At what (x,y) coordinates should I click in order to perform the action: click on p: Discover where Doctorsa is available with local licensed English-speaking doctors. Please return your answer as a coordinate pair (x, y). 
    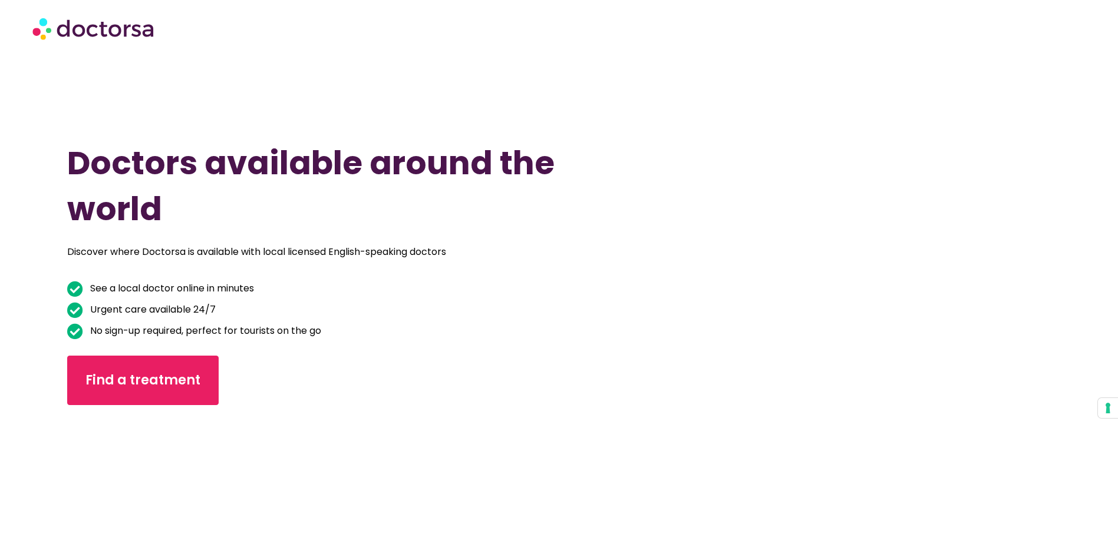
    Looking at the image, I should click on (485, 252).